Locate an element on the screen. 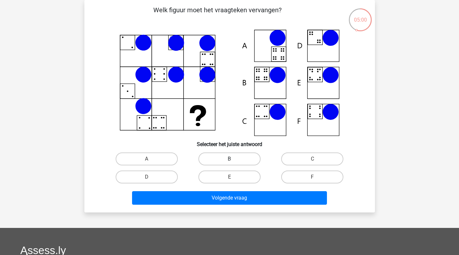  label: D is located at coordinates (146, 177).